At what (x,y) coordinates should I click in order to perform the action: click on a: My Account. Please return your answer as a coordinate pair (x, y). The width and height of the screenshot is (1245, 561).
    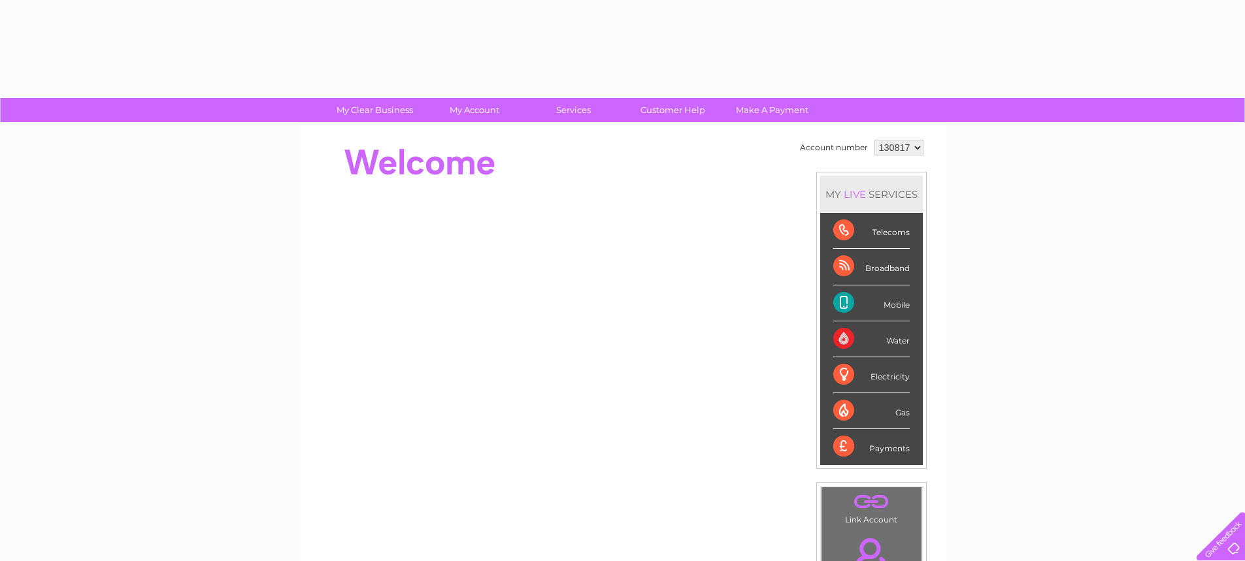
    Looking at the image, I should click on (474, 110).